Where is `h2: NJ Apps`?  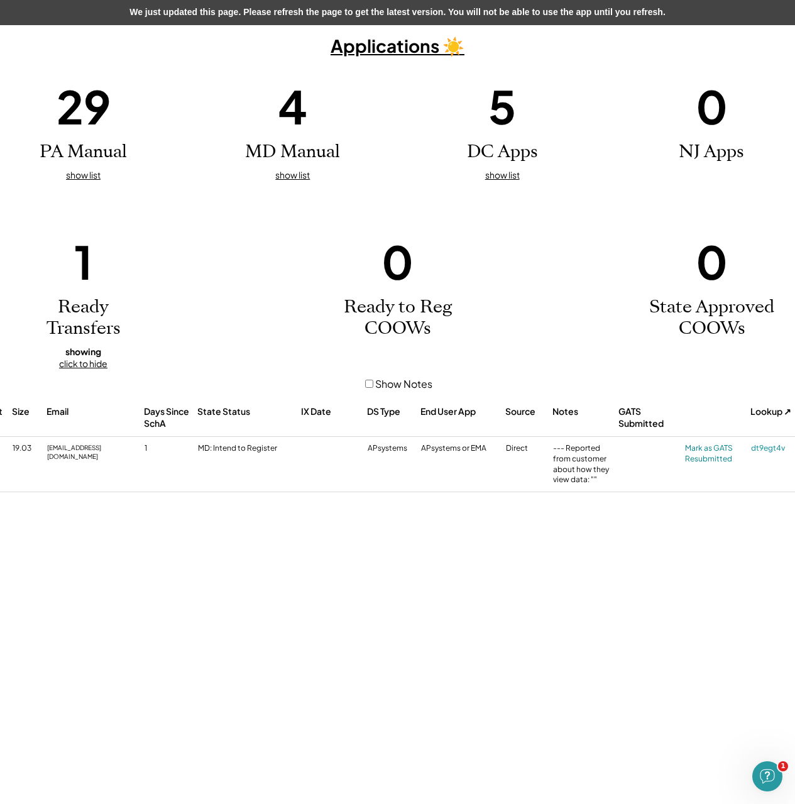 h2: NJ Apps is located at coordinates (712, 152).